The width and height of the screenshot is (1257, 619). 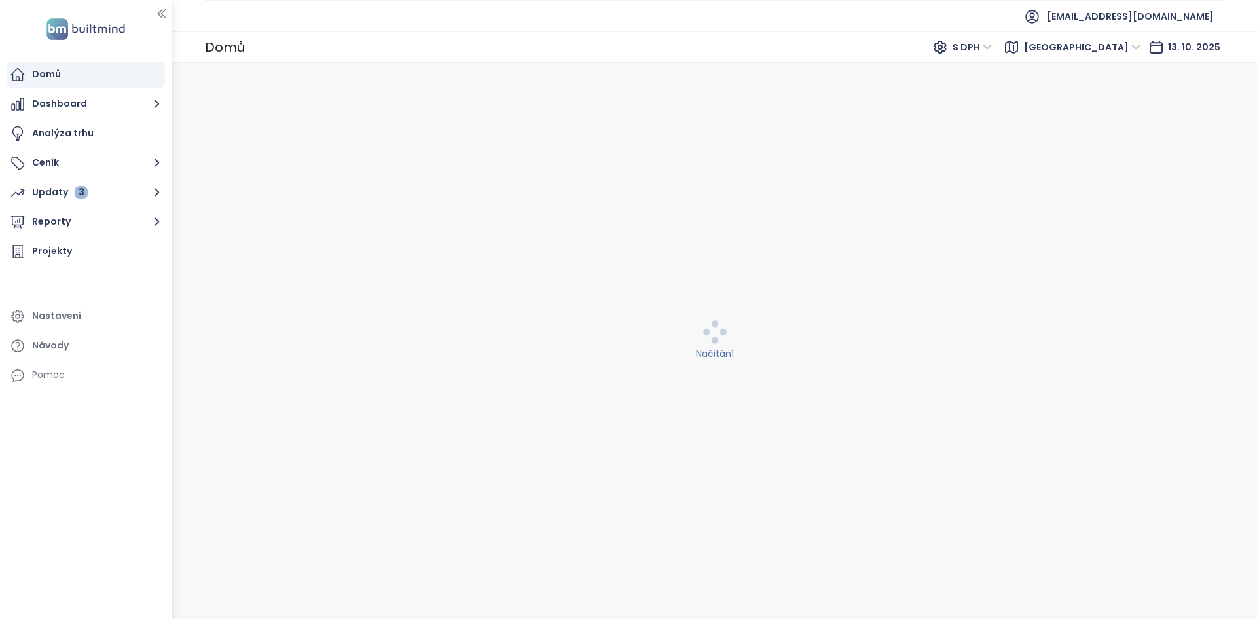 What do you see at coordinates (1194, 47) in the screenshot?
I see `span: 13. 10. 2025` at bounding box center [1194, 47].